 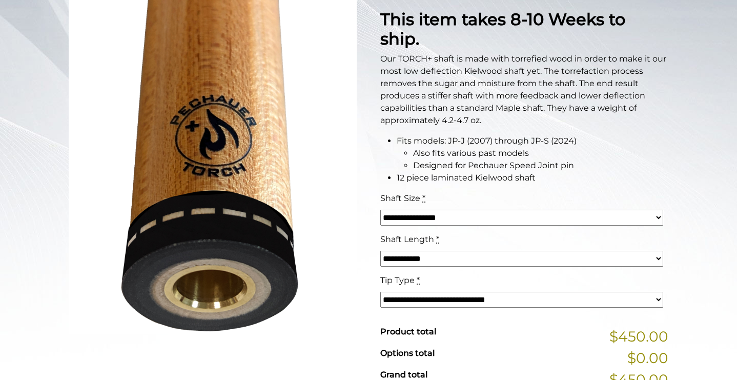 I want to click on span: Options total, so click(x=407, y=353).